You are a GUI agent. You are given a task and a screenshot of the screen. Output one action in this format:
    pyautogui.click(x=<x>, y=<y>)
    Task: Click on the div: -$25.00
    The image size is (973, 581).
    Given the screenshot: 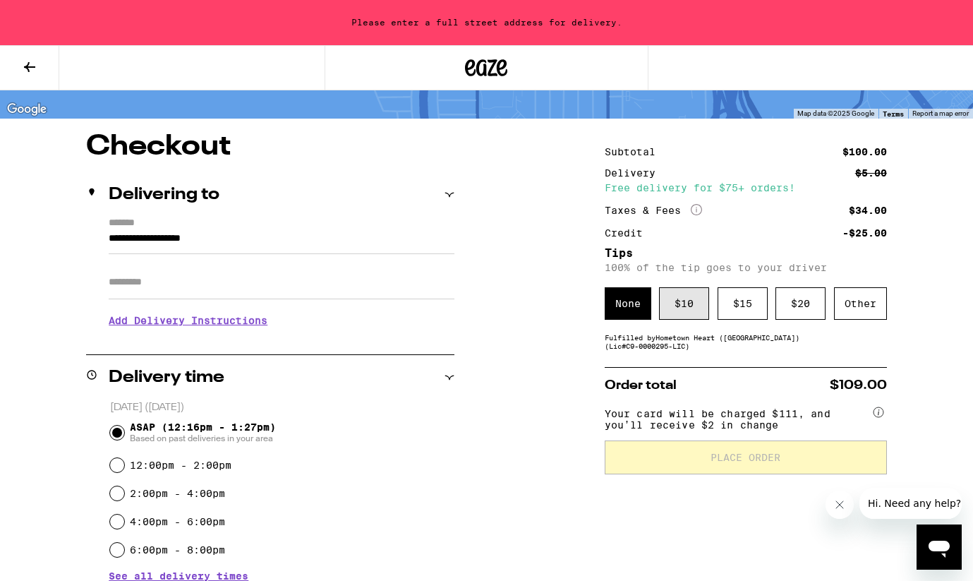 What is the action you would take?
    pyautogui.click(x=865, y=233)
    